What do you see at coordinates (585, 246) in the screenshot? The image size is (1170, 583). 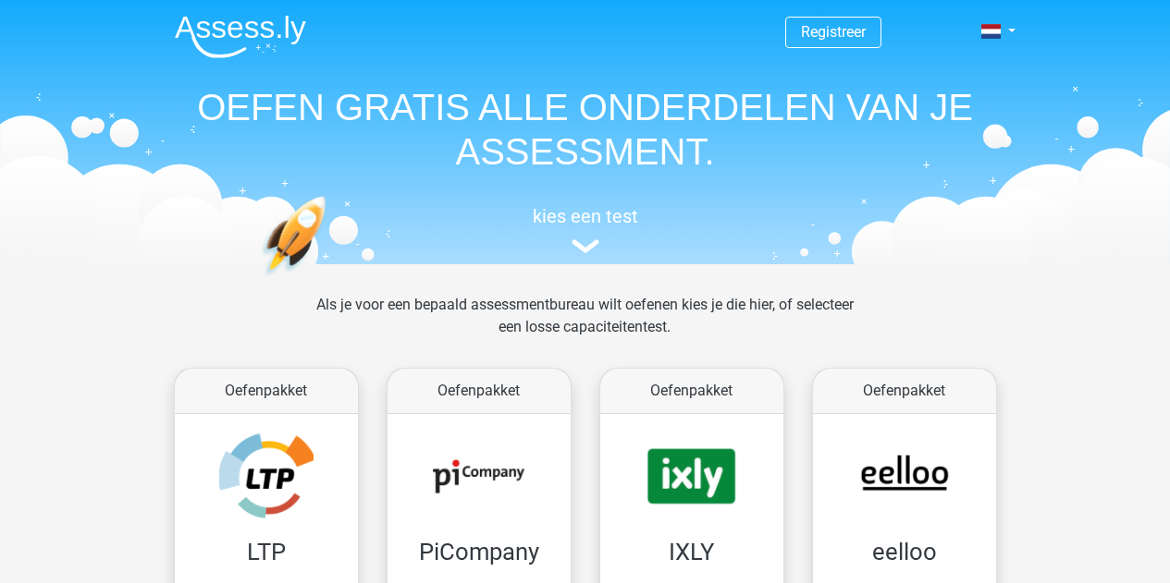 I see `img: assessment` at bounding box center [585, 246].